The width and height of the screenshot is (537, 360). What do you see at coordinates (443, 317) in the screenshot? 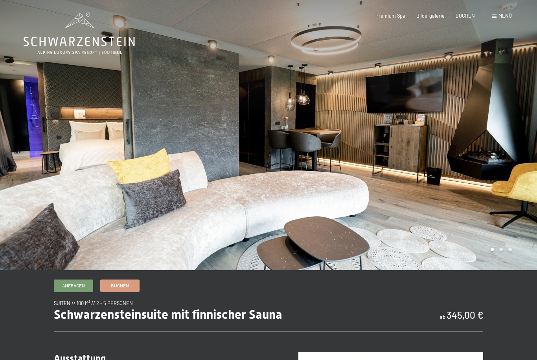
I see `span: ab` at bounding box center [443, 317].